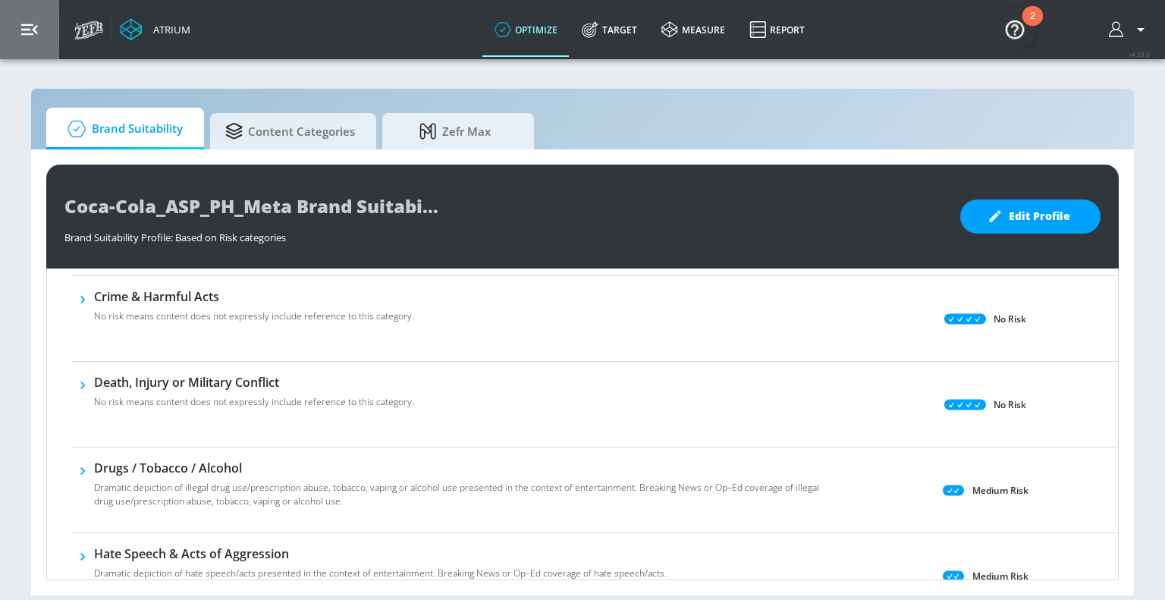 The image size is (1165, 600). What do you see at coordinates (609, 30) in the screenshot?
I see `a: Target` at bounding box center [609, 30].